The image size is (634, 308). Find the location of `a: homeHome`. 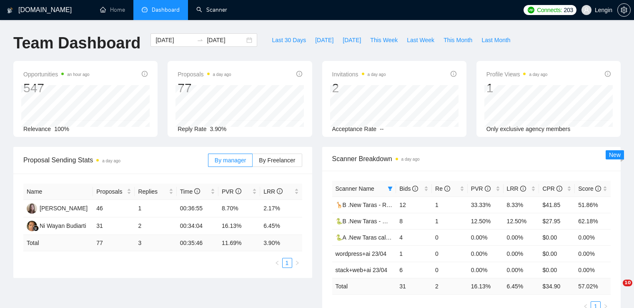

a: homeHome is located at coordinates (113, 10).